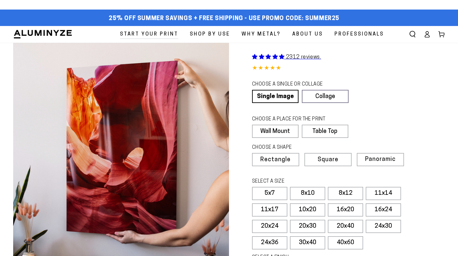 Image resolution: width=458 pixels, height=256 pixels. What do you see at coordinates (224, 19) in the screenshot?
I see `span: 25% off Summer Savings + Free Shipping - Use Promo Code: SUMMER25` at bounding box center [224, 19].